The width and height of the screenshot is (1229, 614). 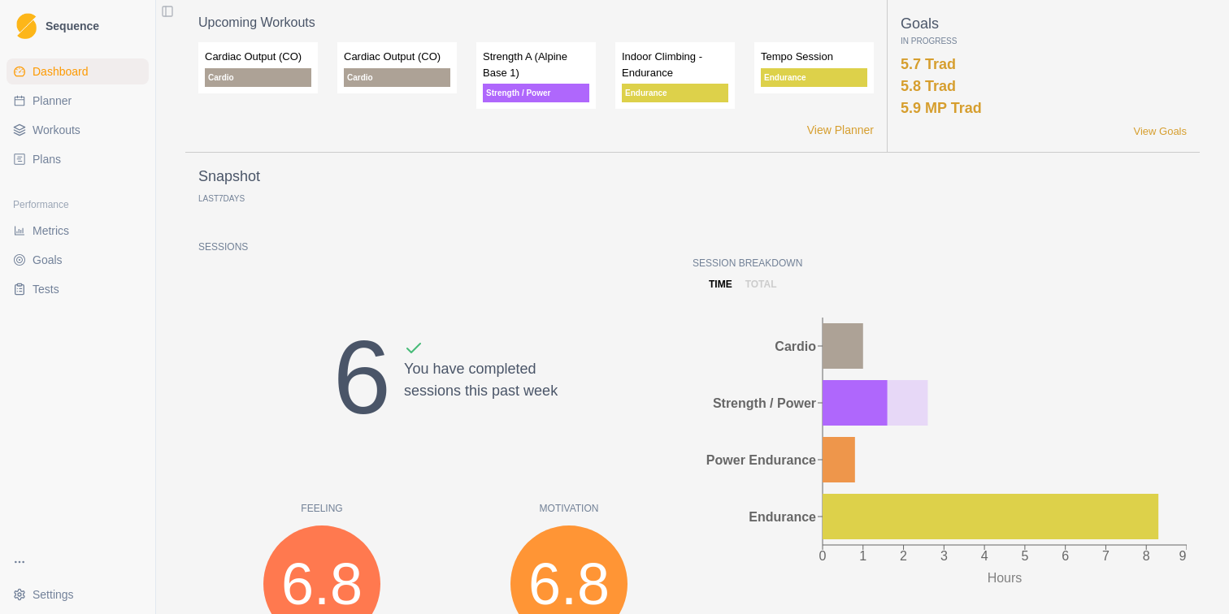 I want to click on span: Plans, so click(x=46, y=159).